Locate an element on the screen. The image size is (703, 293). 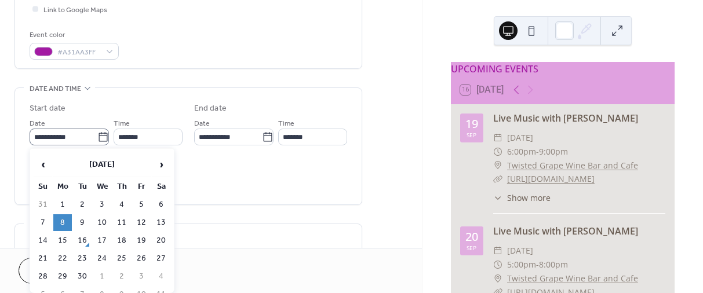
td: 27 is located at coordinates (161, 258).